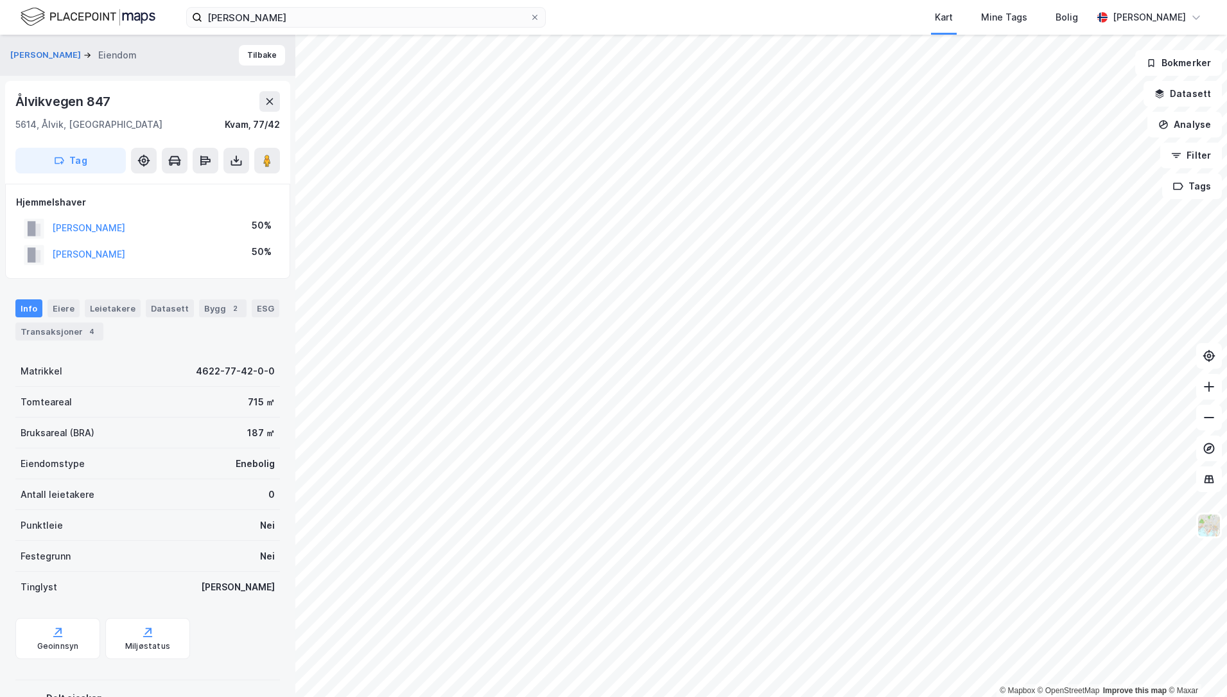 Image resolution: width=1227 pixels, height=697 pixels. What do you see at coordinates (223, 308) in the screenshot?
I see `div: Bygg` at bounding box center [223, 308].